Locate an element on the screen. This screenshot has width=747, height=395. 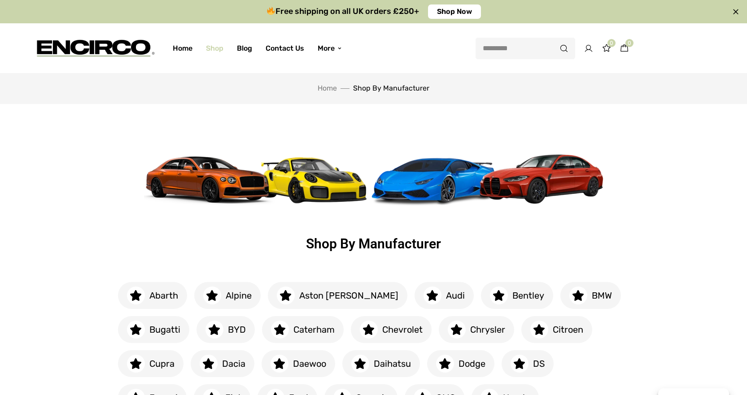
a: Bentley is located at coordinates (520, 296).